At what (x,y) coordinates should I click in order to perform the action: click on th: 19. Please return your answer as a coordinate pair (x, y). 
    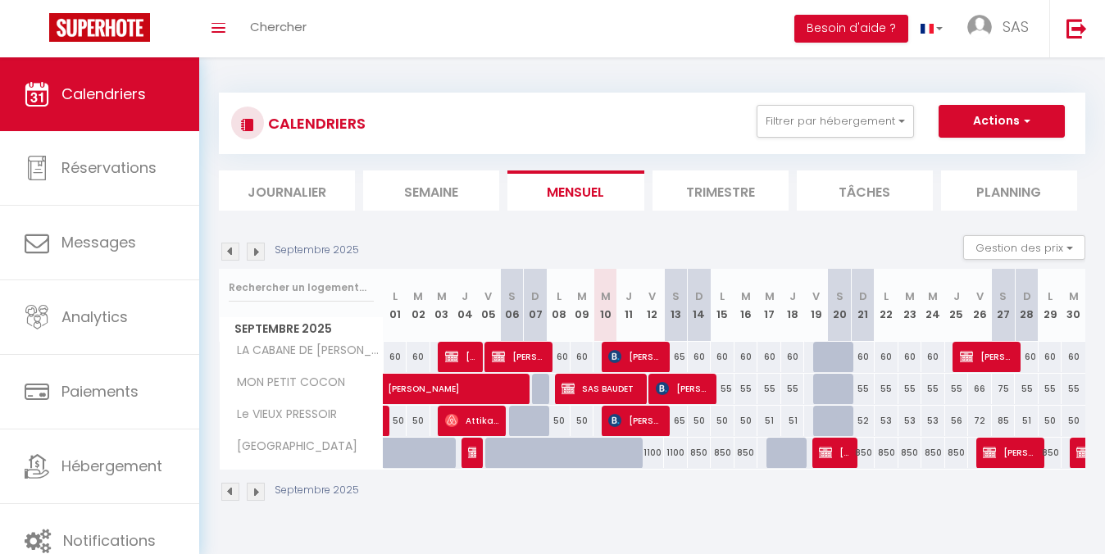
    Looking at the image, I should click on (816, 305).